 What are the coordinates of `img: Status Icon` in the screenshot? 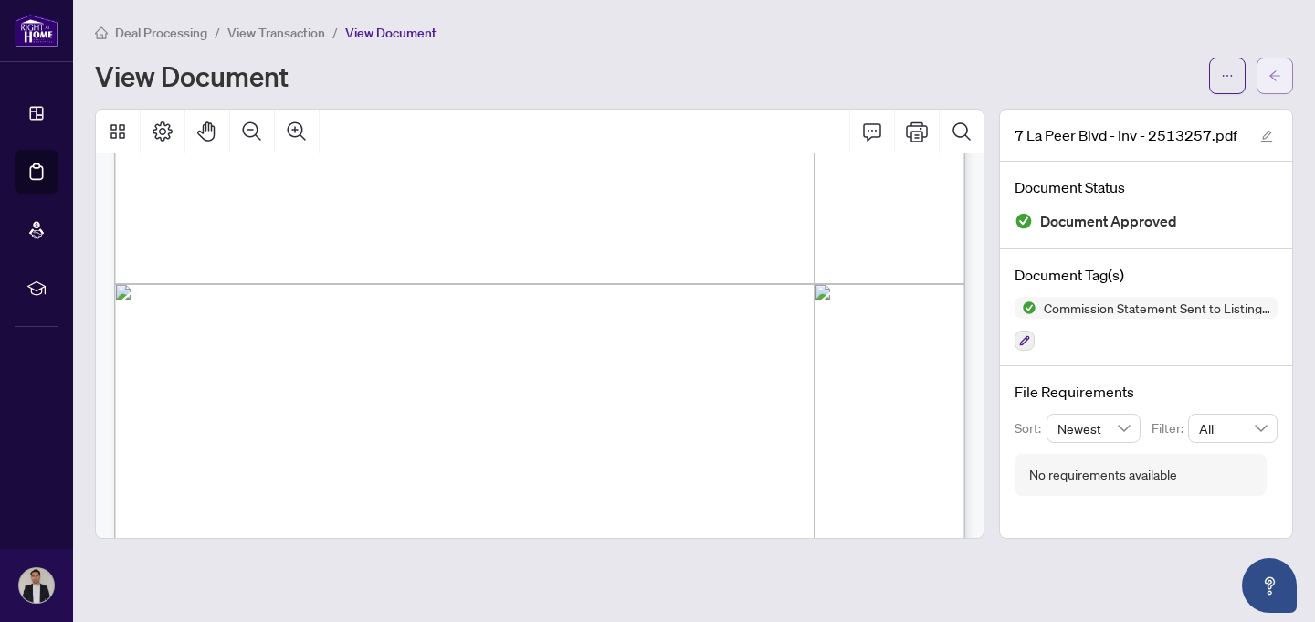 It's located at (1026, 308).